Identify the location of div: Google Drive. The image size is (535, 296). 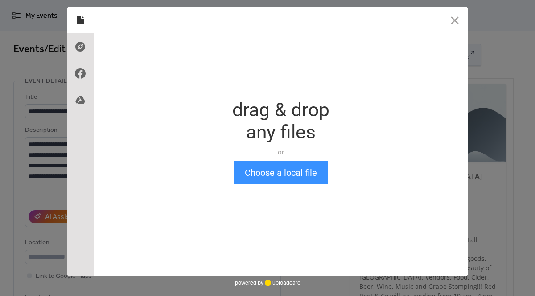
(80, 100).